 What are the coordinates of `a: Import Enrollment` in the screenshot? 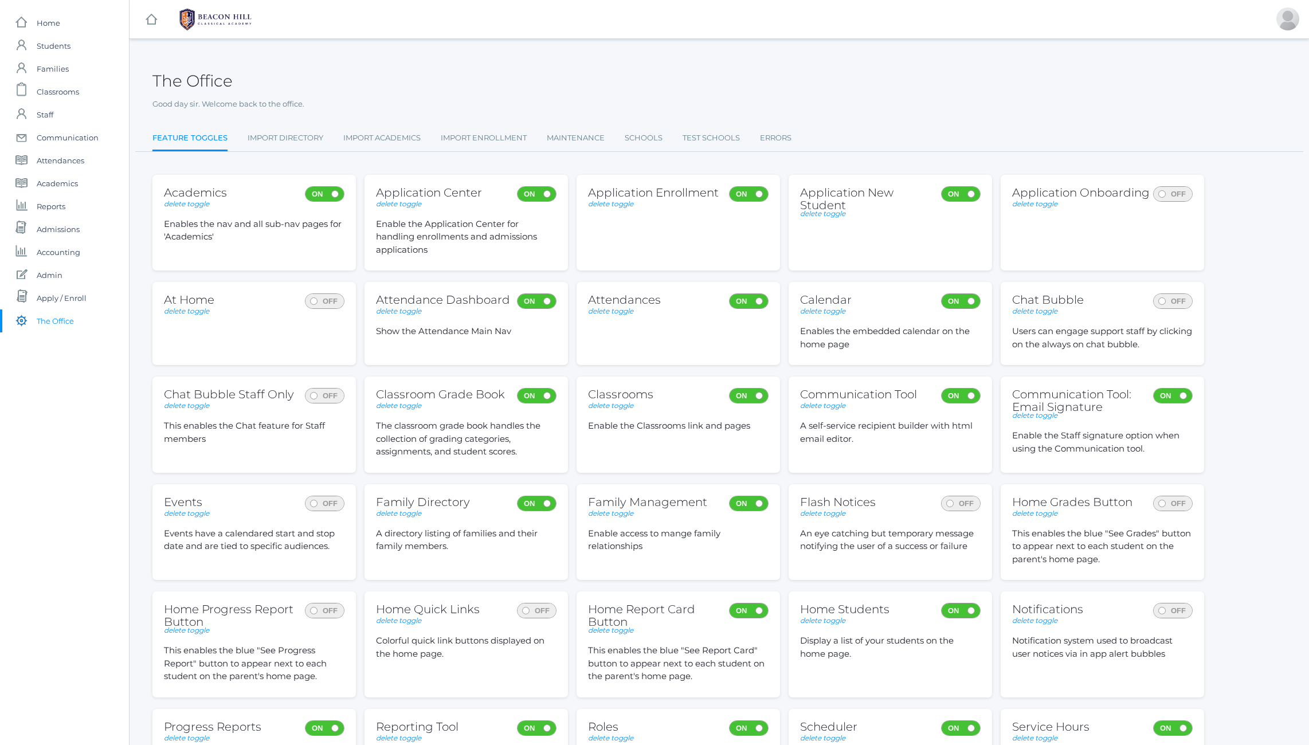 It's located at (484, 138).